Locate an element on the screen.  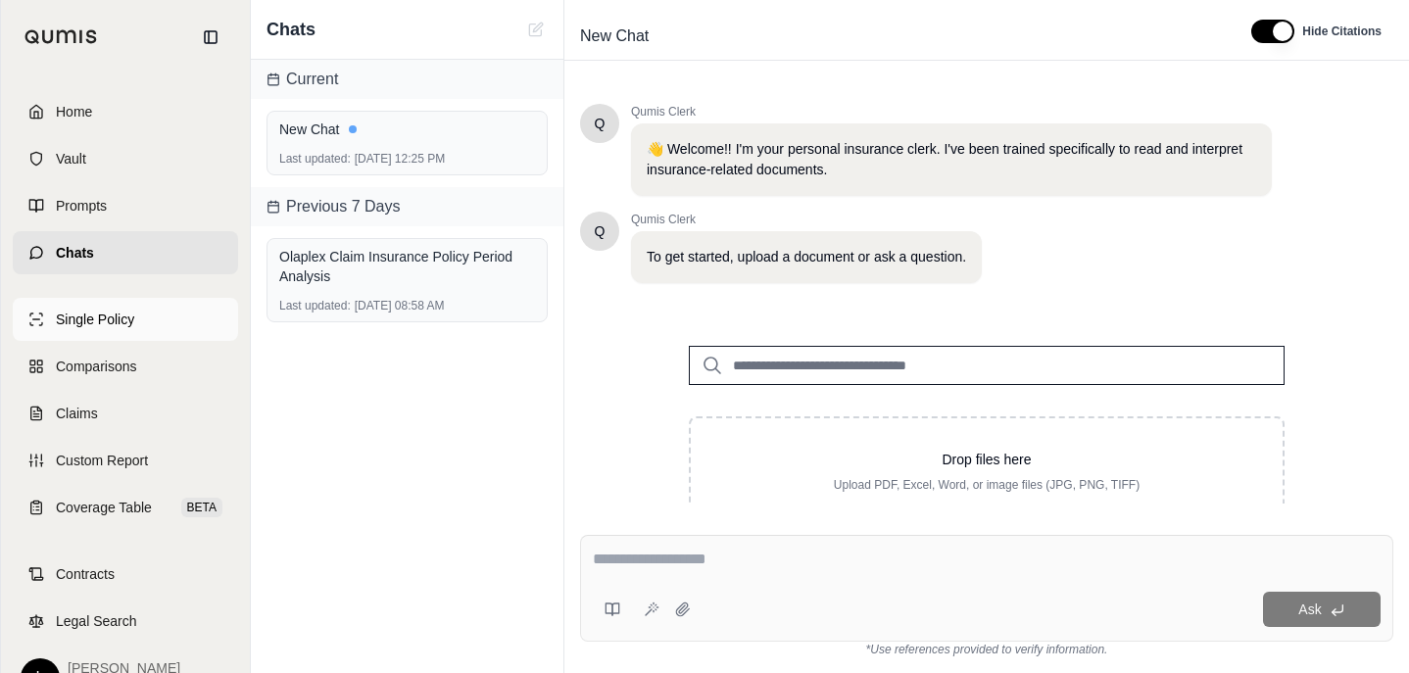
span: Coverage Table is located at coordinates (104, 507).